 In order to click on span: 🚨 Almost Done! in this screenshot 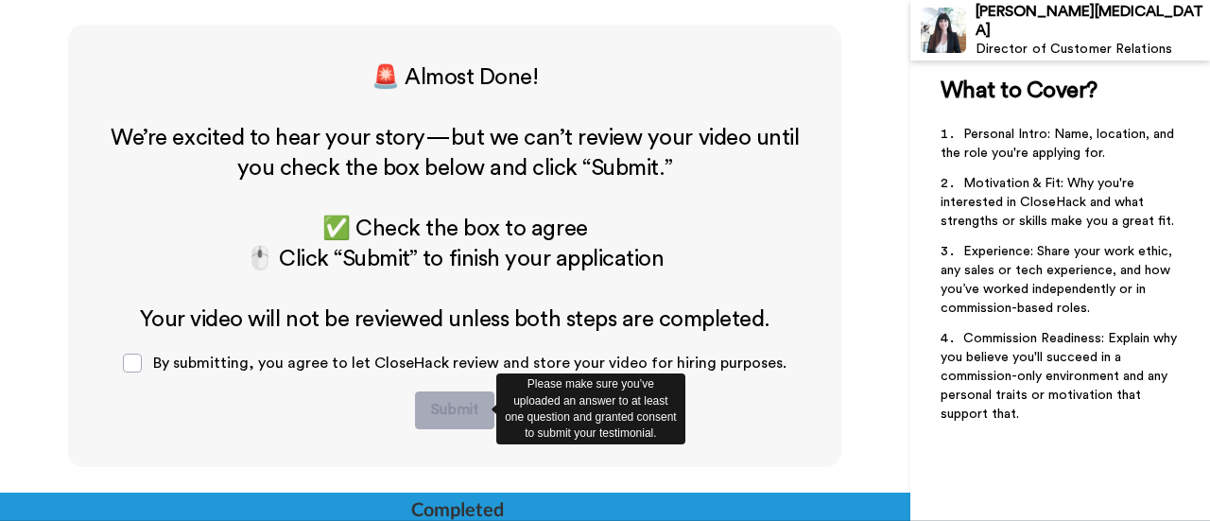, I will do `click(455, 77)`.